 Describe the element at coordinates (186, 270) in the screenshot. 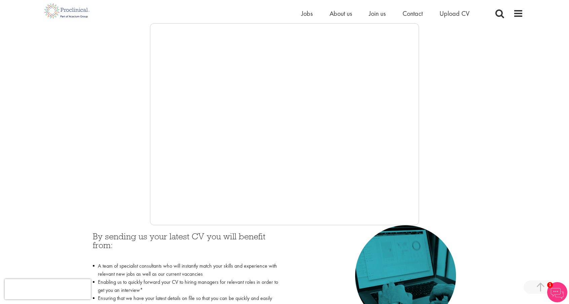

I see `li: A team of specialist consultants who will instantly match your skills and experience with relevan...` at that location.